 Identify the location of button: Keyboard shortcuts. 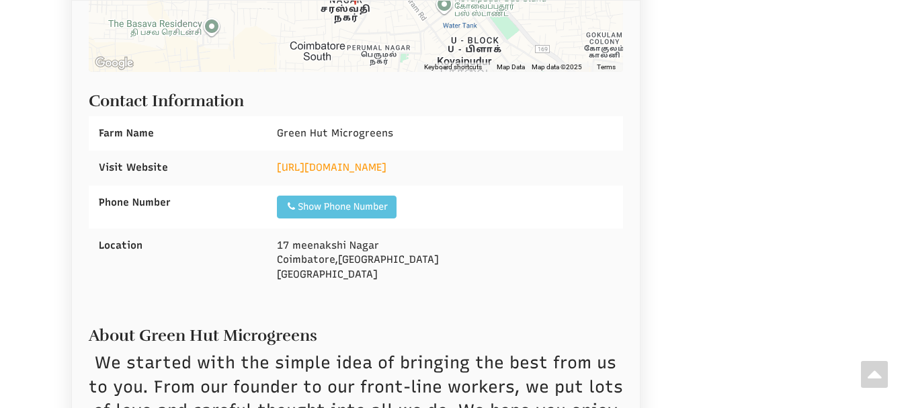
(453, 67).